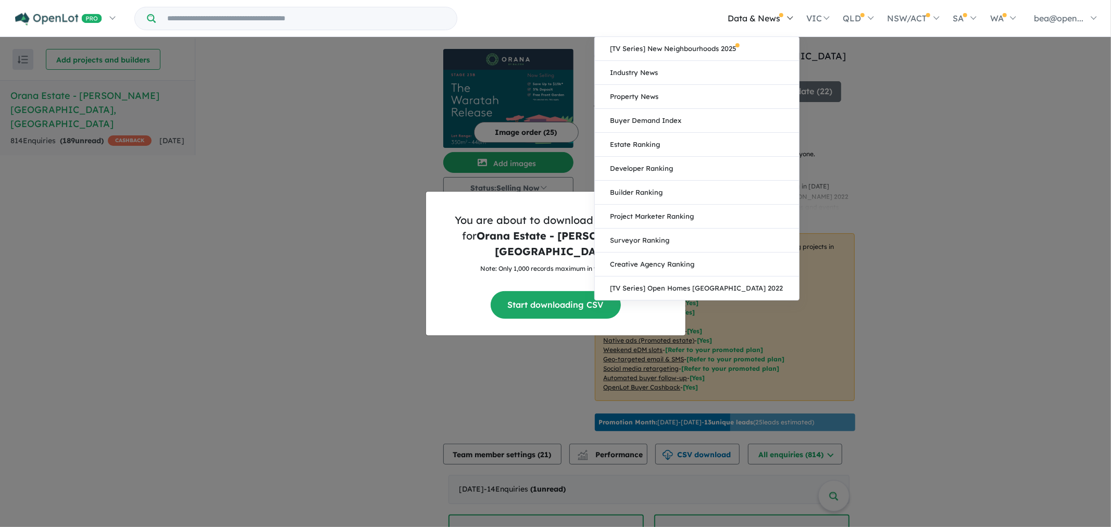  What do you see at coordinates (556, 269) in the screenshot?
I see `p: Note: Only 1,000 records maximum in the CSV file.` at bounding box center [556, 269].